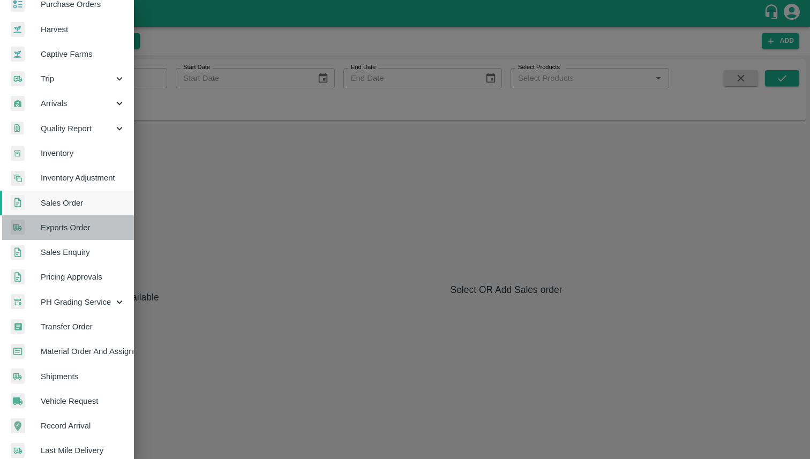 This screenshot has height=459, width=810. I want to click on img: inventory, so click(18, 178).